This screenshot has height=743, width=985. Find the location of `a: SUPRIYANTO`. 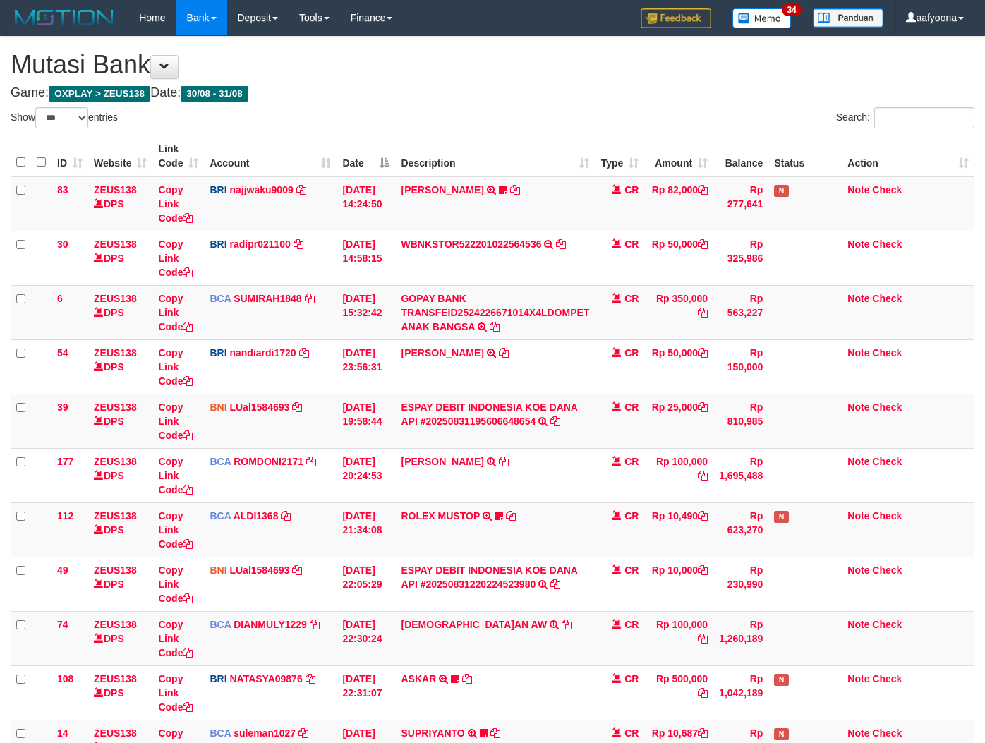

a: SUPRIYANTO is located at coordinates (432, 733).